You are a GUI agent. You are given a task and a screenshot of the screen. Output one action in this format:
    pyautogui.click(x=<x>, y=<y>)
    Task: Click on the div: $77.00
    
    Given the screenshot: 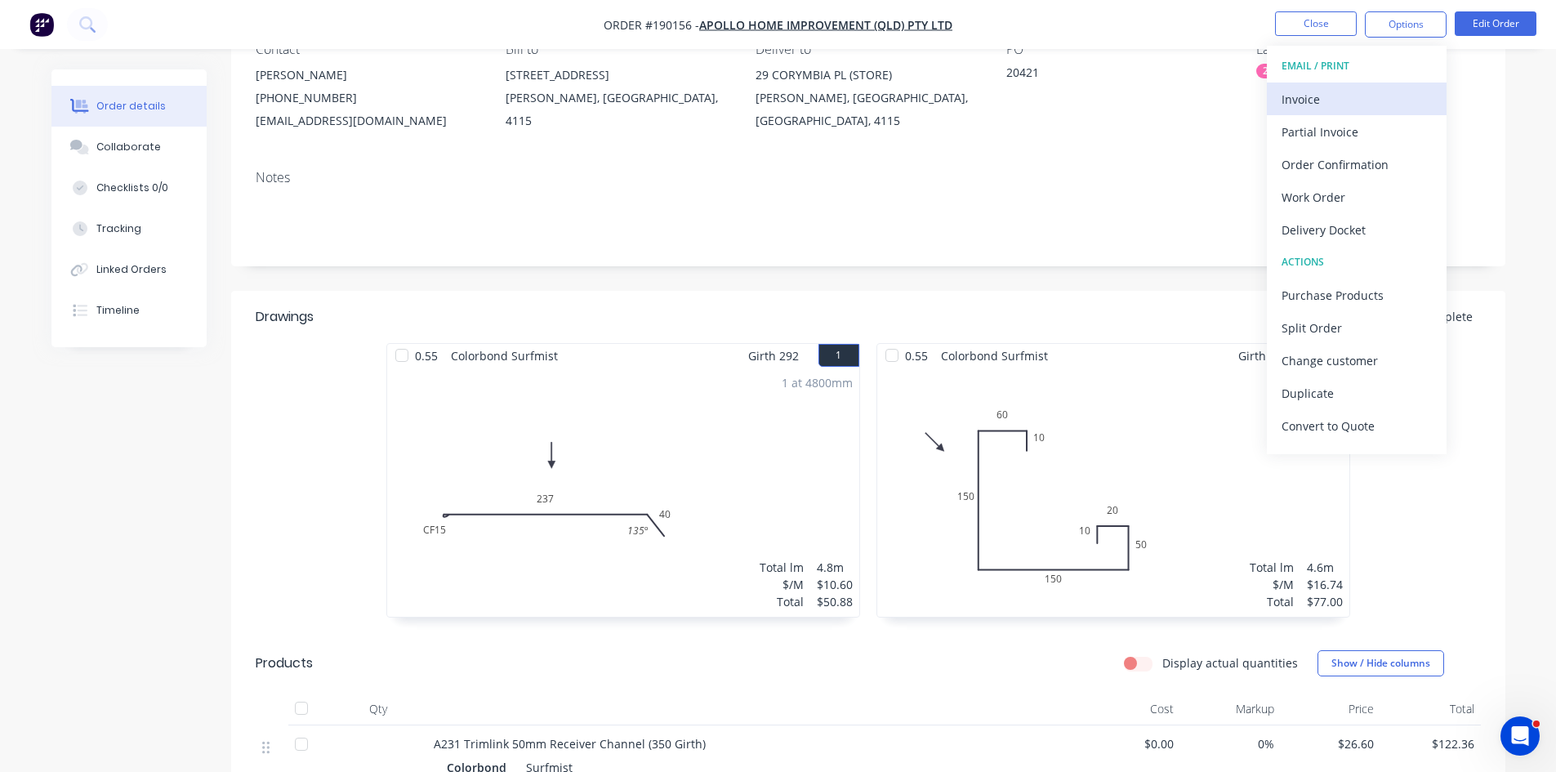 What is the action you would take?
    pyautogui.click(x=1324, y=601)
    